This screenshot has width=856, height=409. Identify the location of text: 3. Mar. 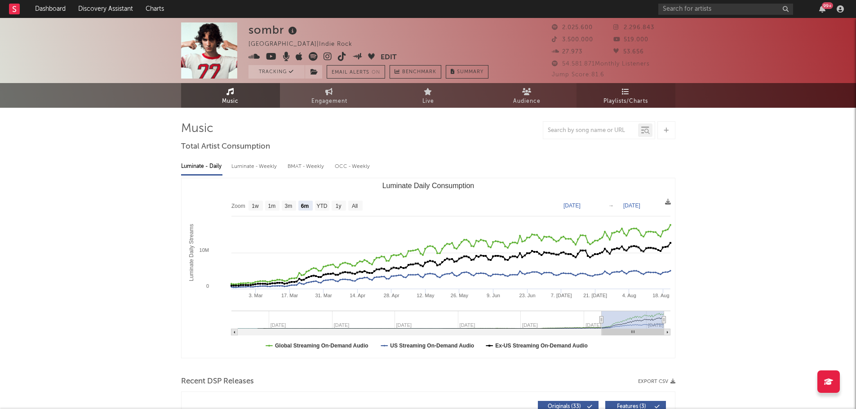
(256, 296).